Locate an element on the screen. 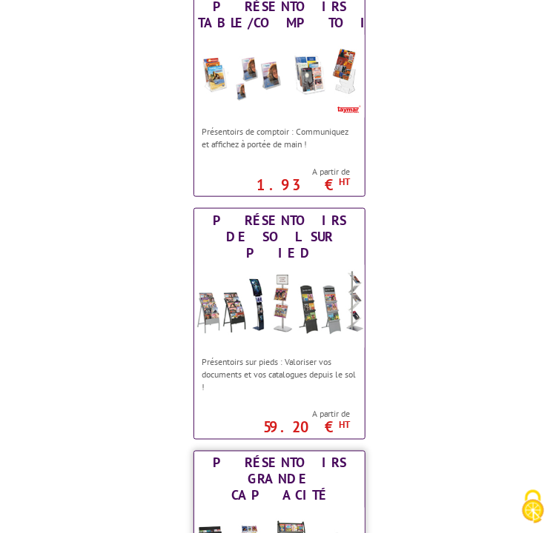 The height and width of the screenshot is (533, 559). button: Cookies (fenêtre modale) is located at coordinates (533, 508).